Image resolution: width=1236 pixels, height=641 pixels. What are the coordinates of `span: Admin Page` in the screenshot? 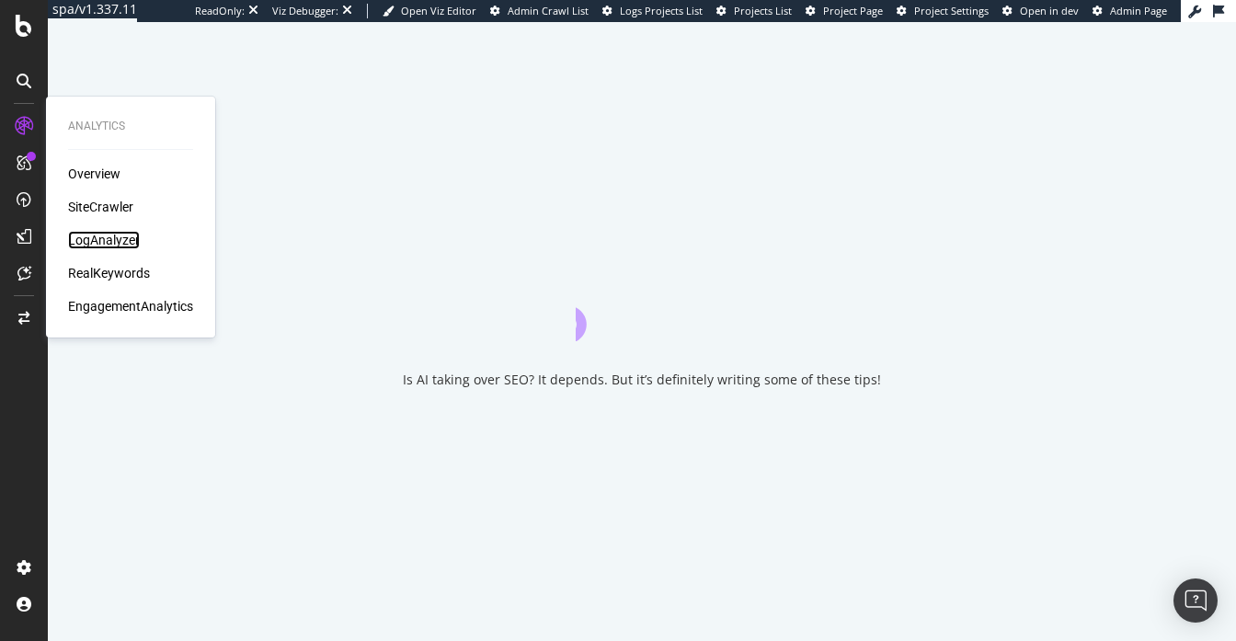 It's located at (1139, 10).